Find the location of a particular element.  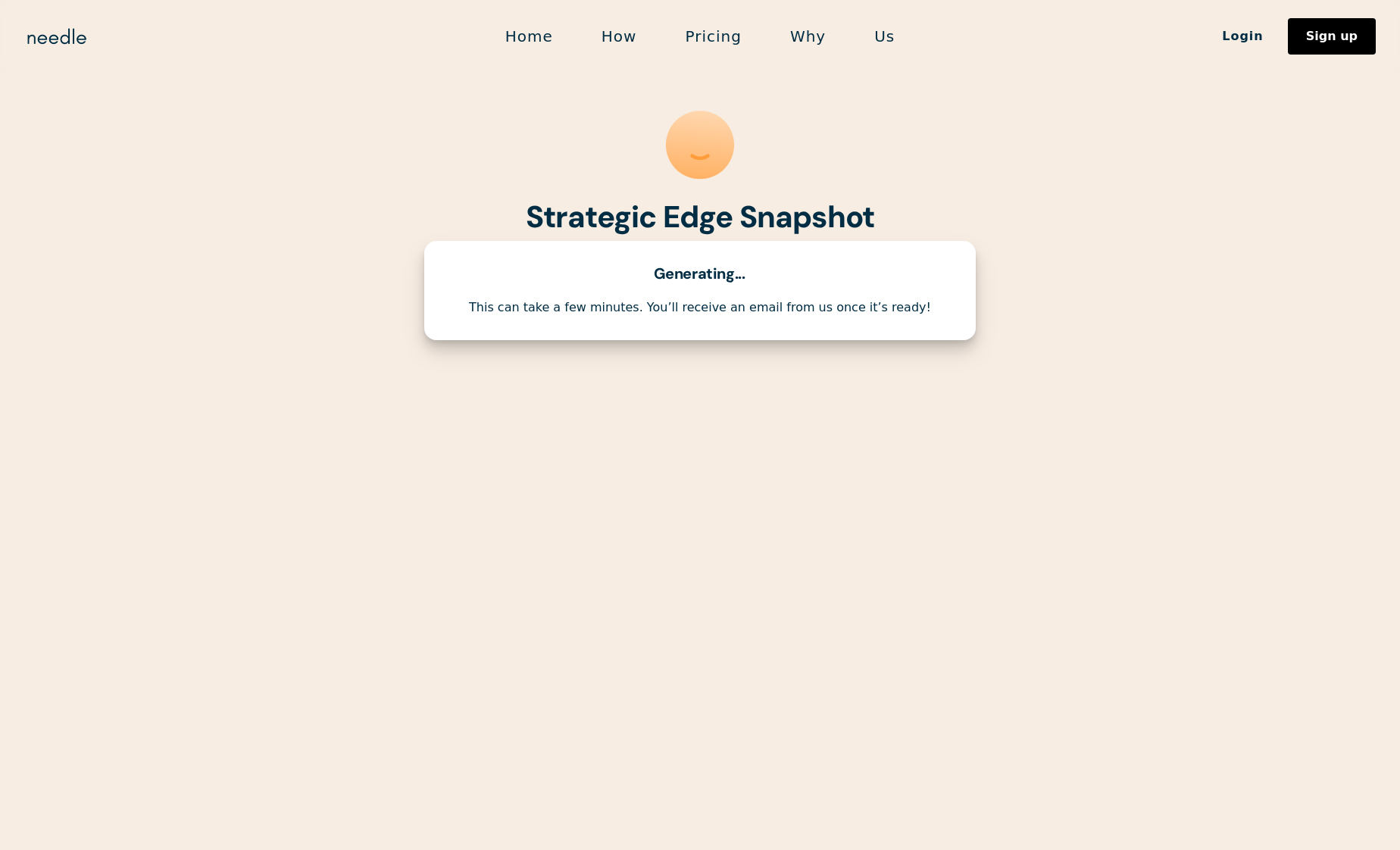

div: Generating... is located at coordinates (700, 274).